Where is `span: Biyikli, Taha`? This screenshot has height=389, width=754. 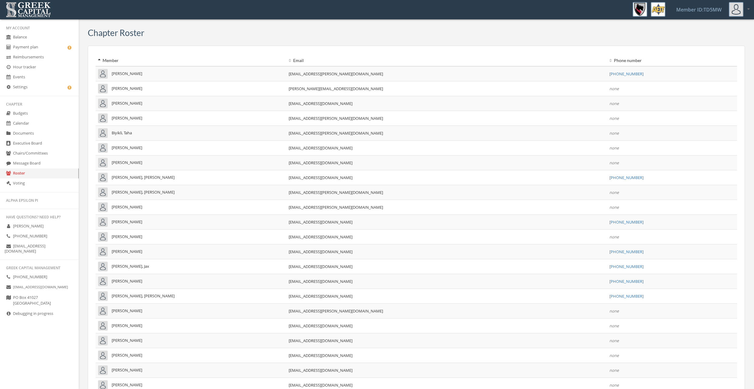
span: Biyikli, Taha is located at coordinates (122, 133).